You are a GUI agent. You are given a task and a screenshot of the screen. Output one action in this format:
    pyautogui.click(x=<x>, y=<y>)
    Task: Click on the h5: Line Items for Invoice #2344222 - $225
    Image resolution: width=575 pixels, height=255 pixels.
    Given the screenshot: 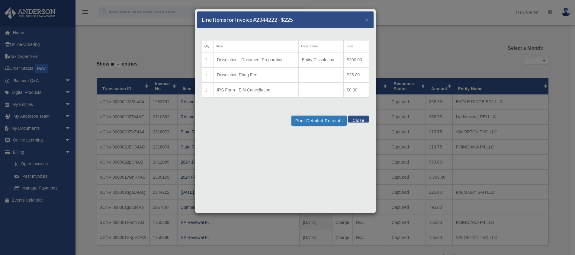 What is the action you would take?
    pyautogui.click(x=247, y=20)
    